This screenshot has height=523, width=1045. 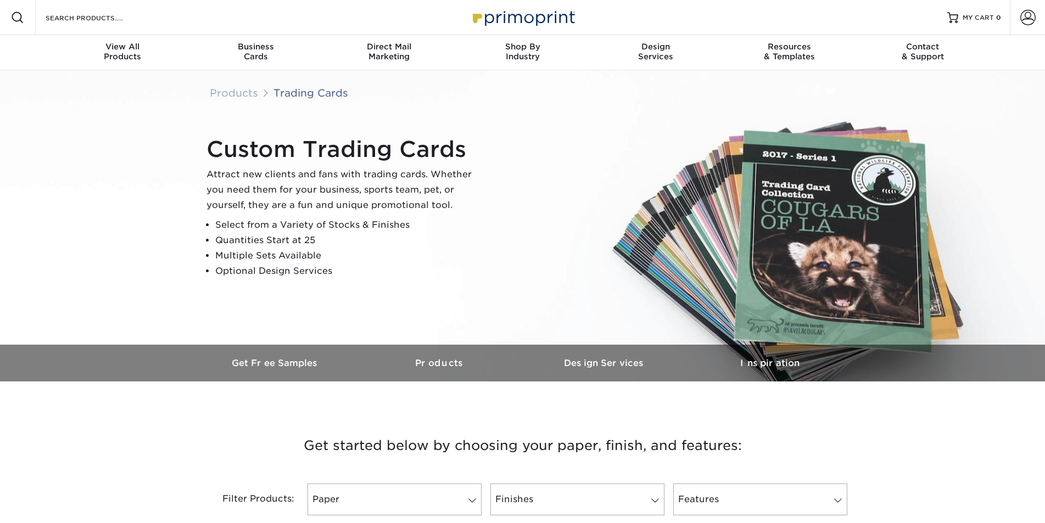 What do you see at coordinates (348, 225) in the screenshot?
I see `li: Select from a Variety of Stocks & Finishes` at bounding box center [348, 225].